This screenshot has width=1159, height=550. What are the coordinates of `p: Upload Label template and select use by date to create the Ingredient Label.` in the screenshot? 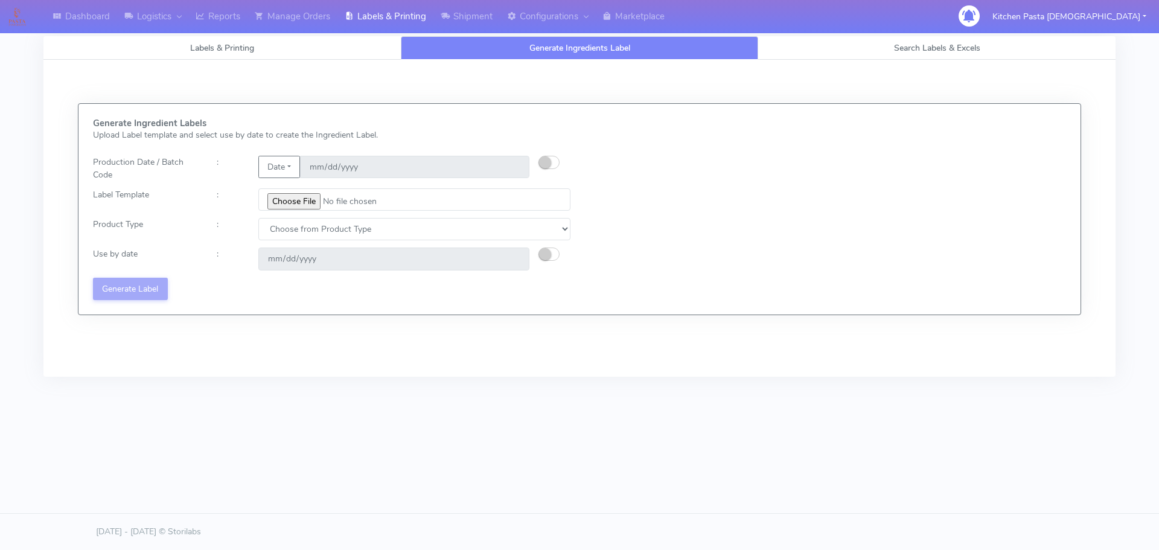 It's located at (331, 135).